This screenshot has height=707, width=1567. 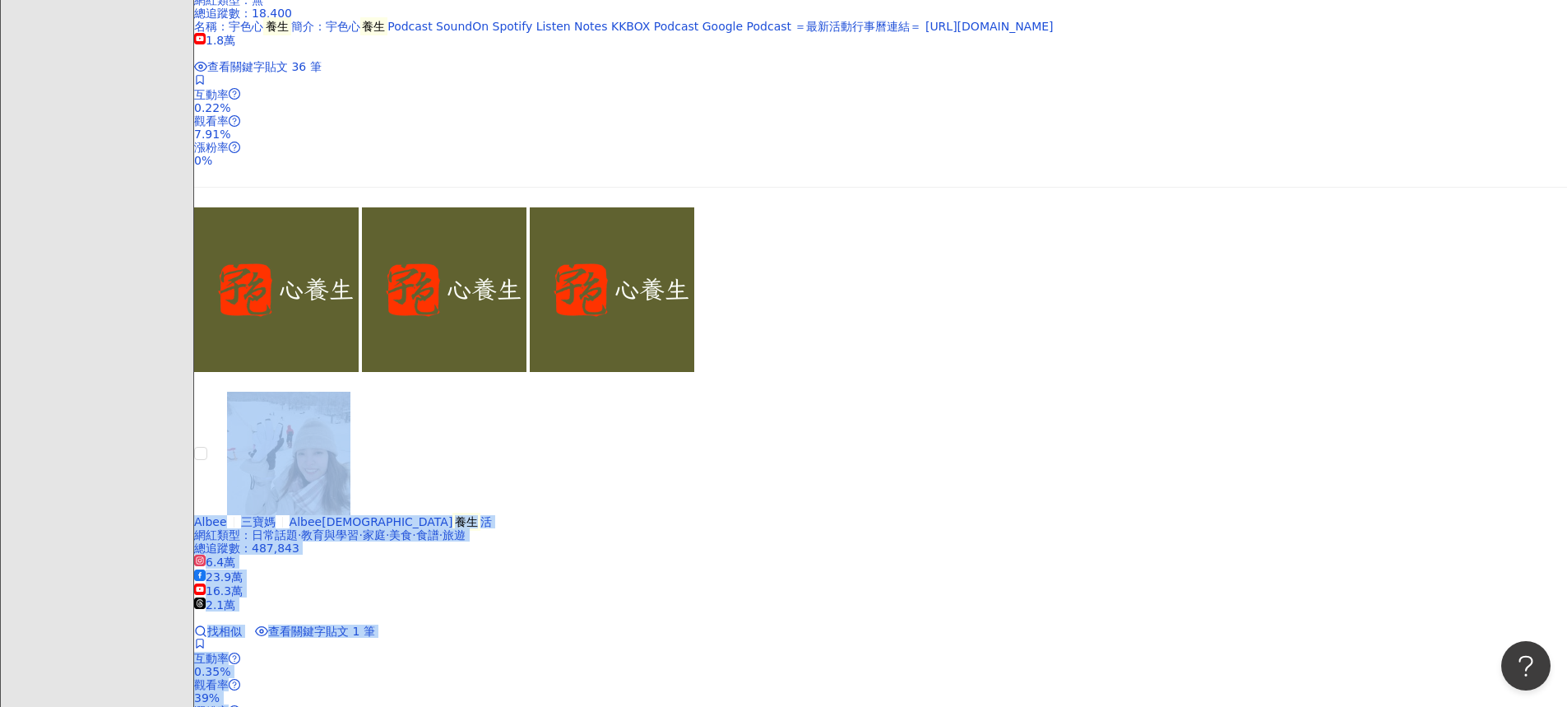 What do you see at coordinates (211, 522) in the screenshot?
I see `span: Albee` at bounding box center [211, 522].